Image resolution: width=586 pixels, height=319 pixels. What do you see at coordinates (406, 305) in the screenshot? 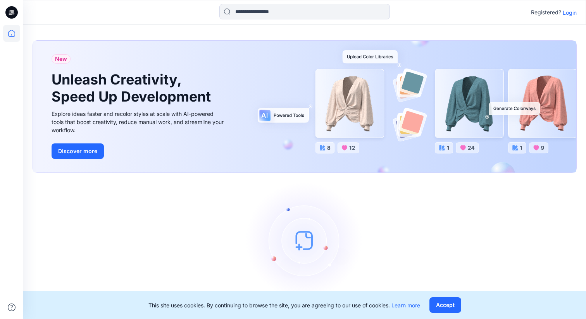
I see `a: Learn more` at bounding box center [406, 305].